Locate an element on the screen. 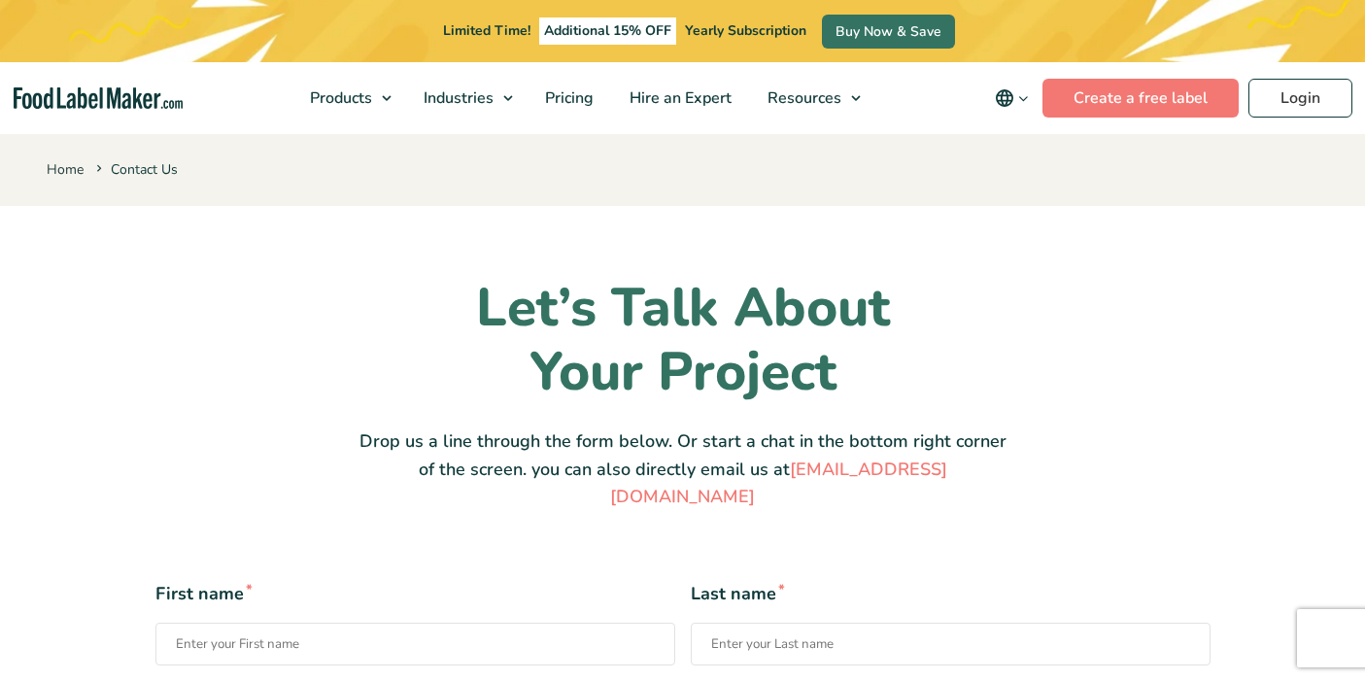 The image size is (1365, 681). span: Resources is located at coordinates (803, 98).